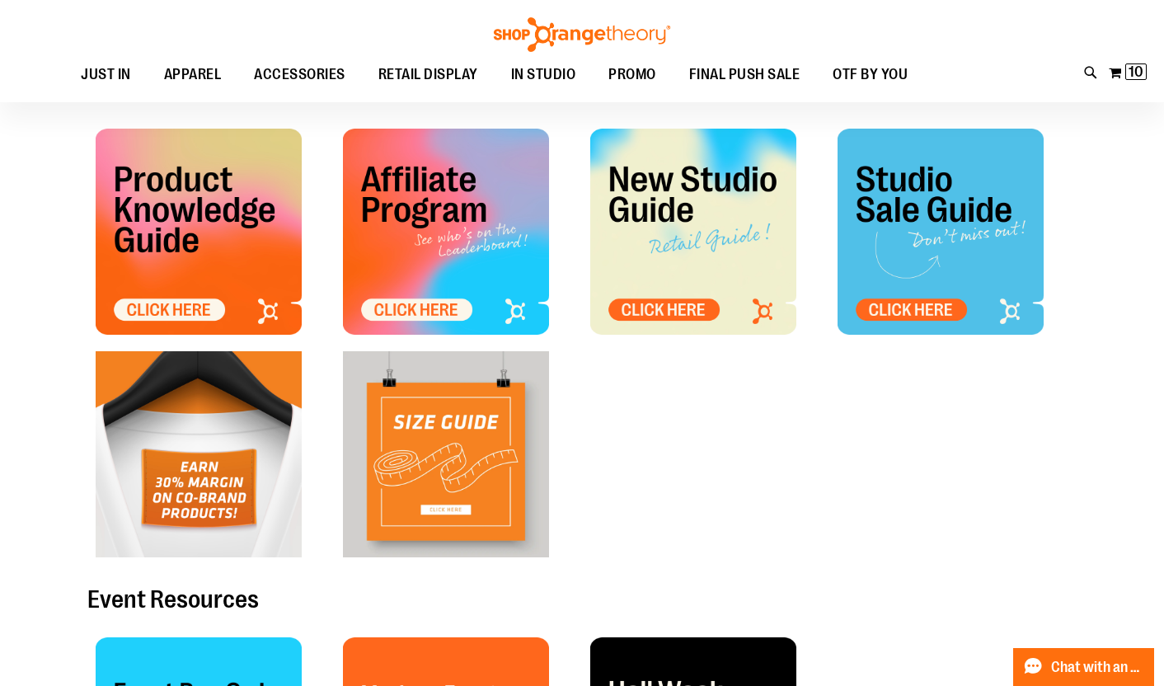  I want to click on span: JUST IN, so click(106, 74).